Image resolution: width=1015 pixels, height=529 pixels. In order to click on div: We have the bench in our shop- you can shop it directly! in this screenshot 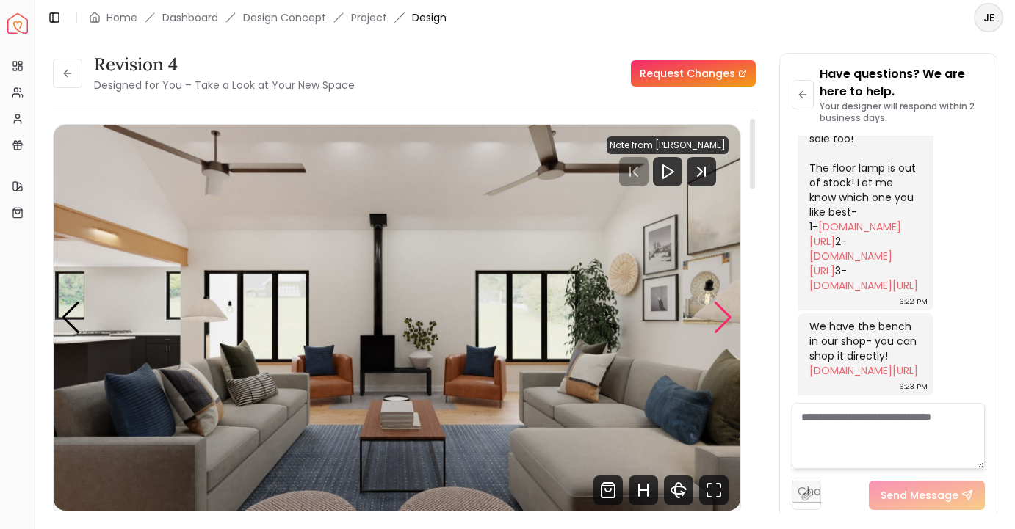, I will do `click(864, 349)`.